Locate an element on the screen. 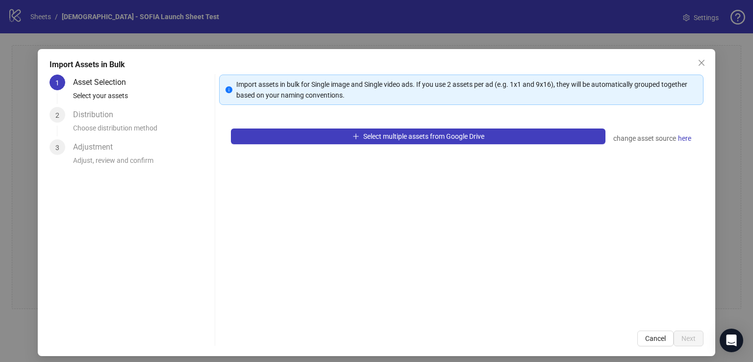  div: Open Intercom Messenger is located at coordinates (732, 340).